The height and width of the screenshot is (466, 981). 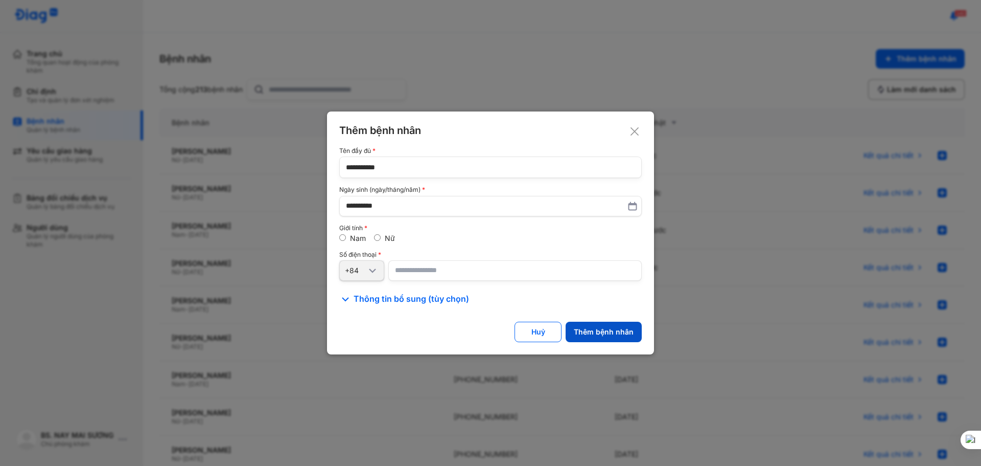 What do you see at coordinates (491, 151) in the screenshot?
I see `div: Tên đầy đủ` at bounding box center [491, 151].